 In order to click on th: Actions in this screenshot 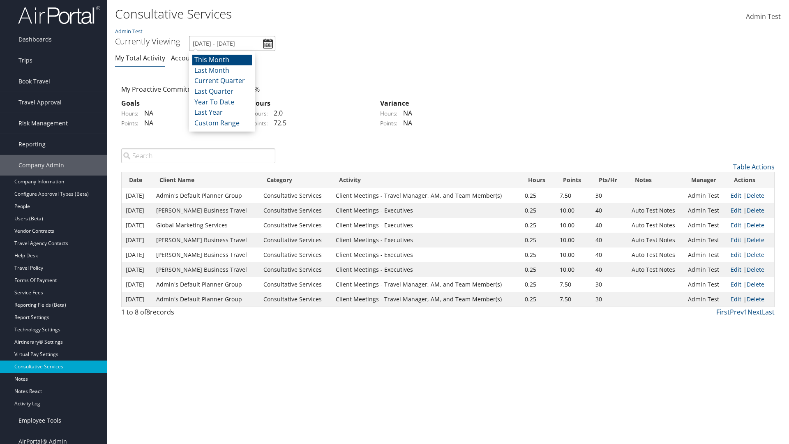, I will do `click(750, 180)`.